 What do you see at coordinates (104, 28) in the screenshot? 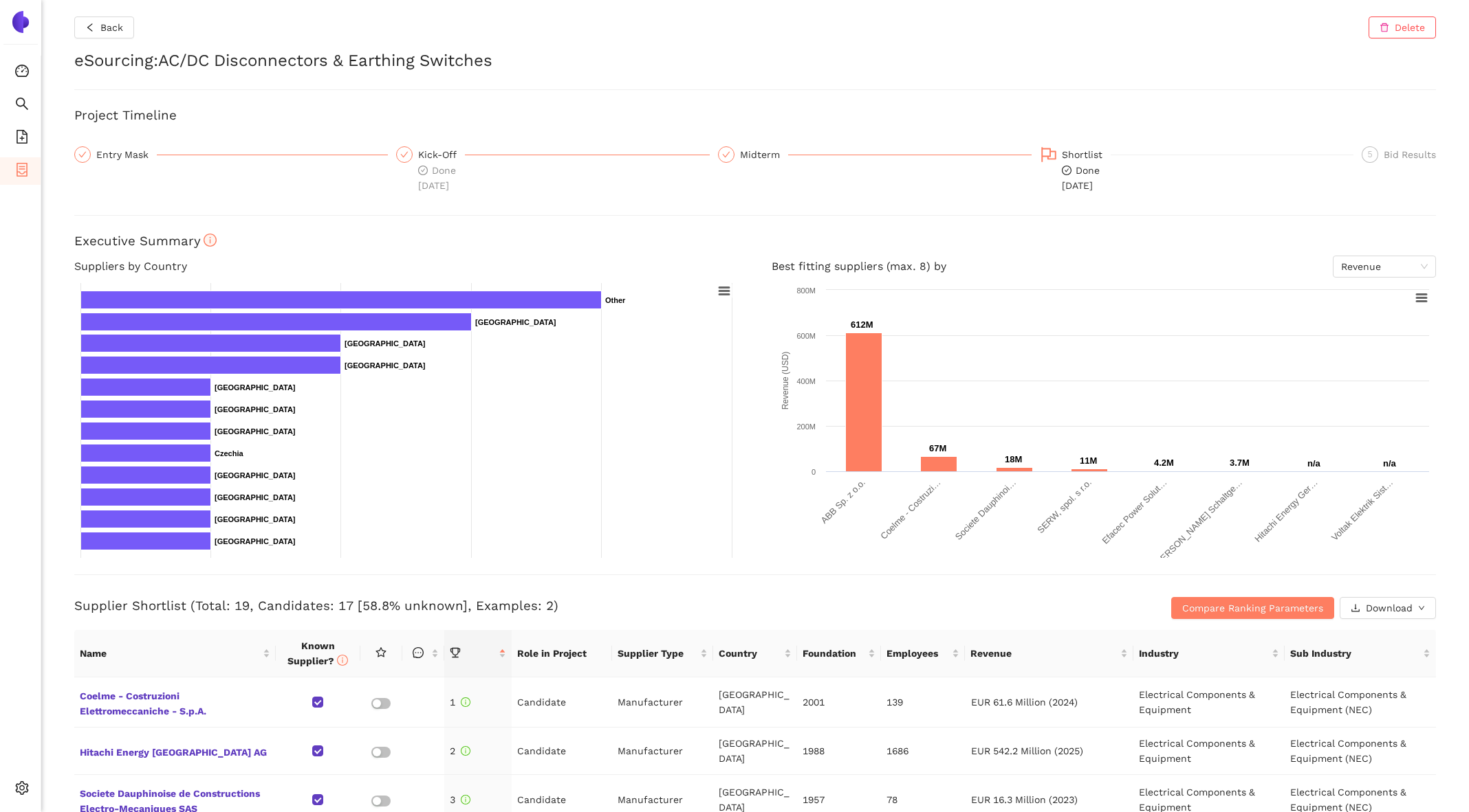
I see `button: leftBack` at bounding box center [104, 28].